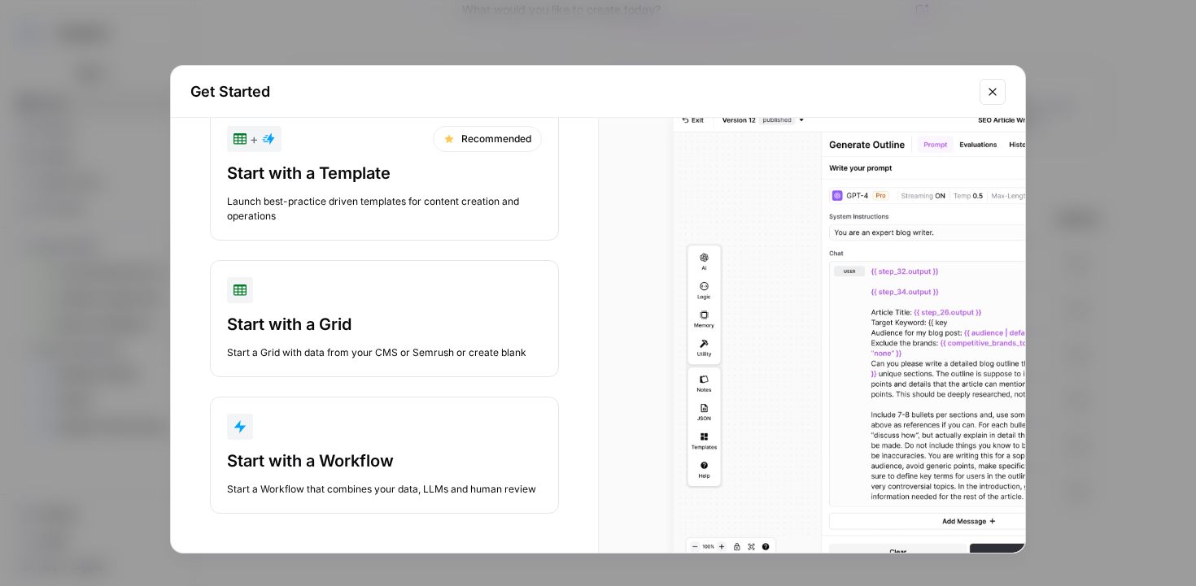 The image size is (1196, 586). What do you see at coordinates (384, 353) in the screenshot?
I see `div: Start a Grid with data from your CMS or Semrush or create blank` at bounding box center [384, 353].